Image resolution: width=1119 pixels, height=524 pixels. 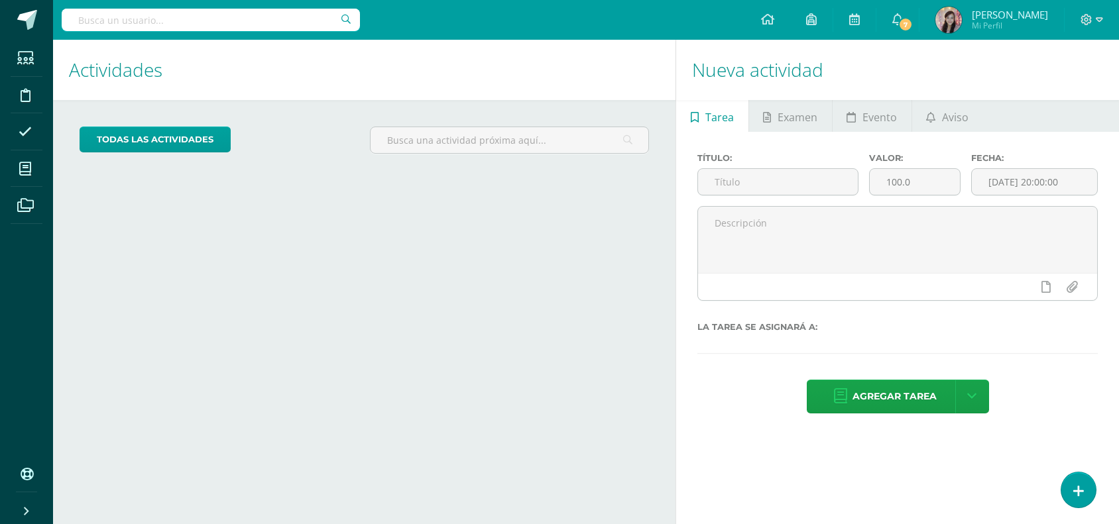 I want to click on label: La tarea se asignará a:, so click(x=898, y=327).